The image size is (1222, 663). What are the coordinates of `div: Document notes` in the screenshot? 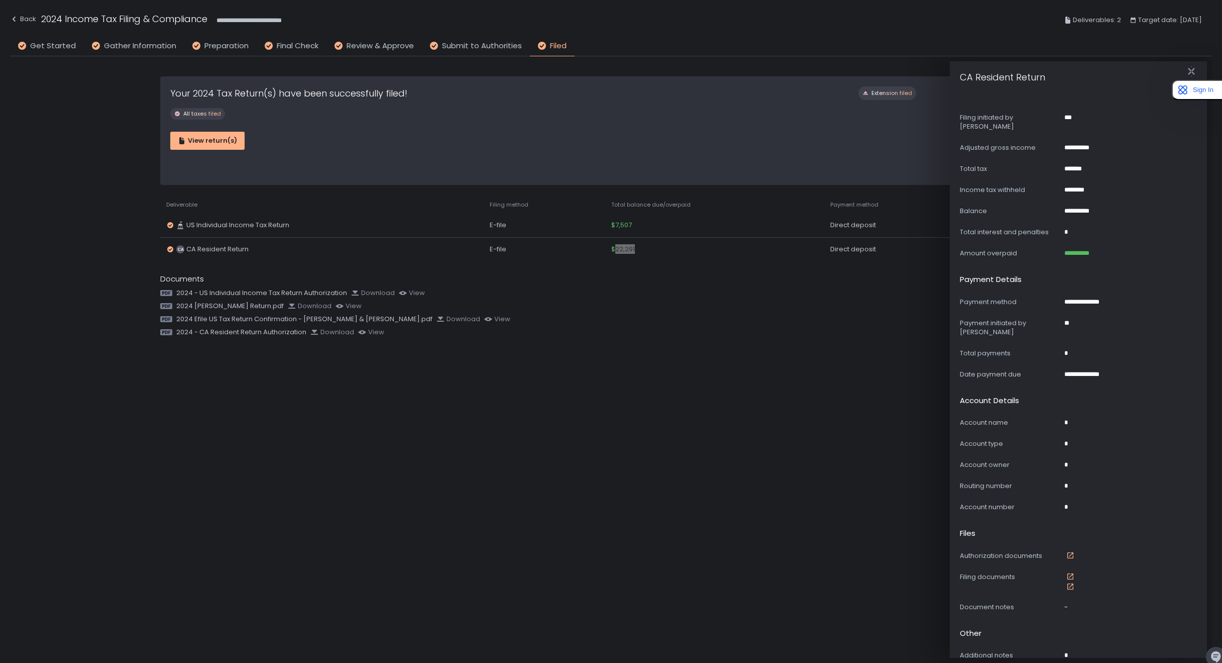 It's located at (1010, 607).